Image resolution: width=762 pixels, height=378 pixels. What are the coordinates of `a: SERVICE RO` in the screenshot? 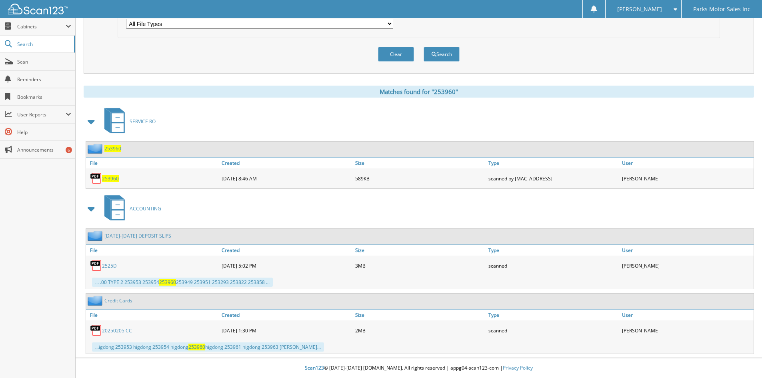 It's located at (128, 121).